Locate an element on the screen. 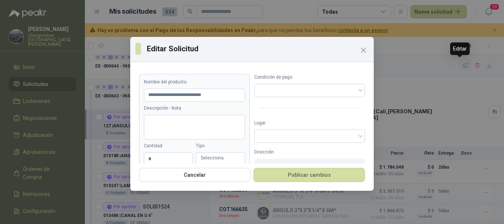  button: Cancelar is located at coordinates (195, 175).